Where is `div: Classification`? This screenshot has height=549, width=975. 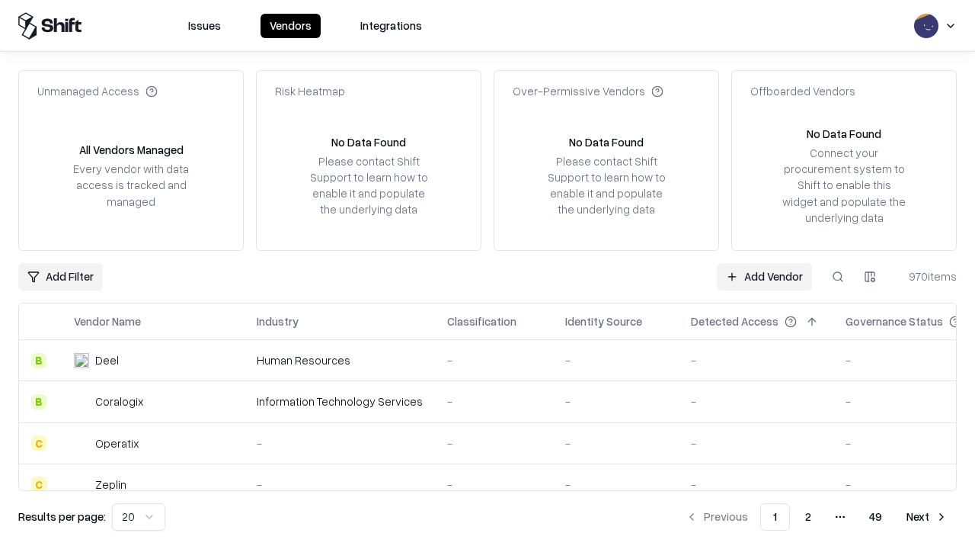
div: Classification is located at coordinates (481, 321).